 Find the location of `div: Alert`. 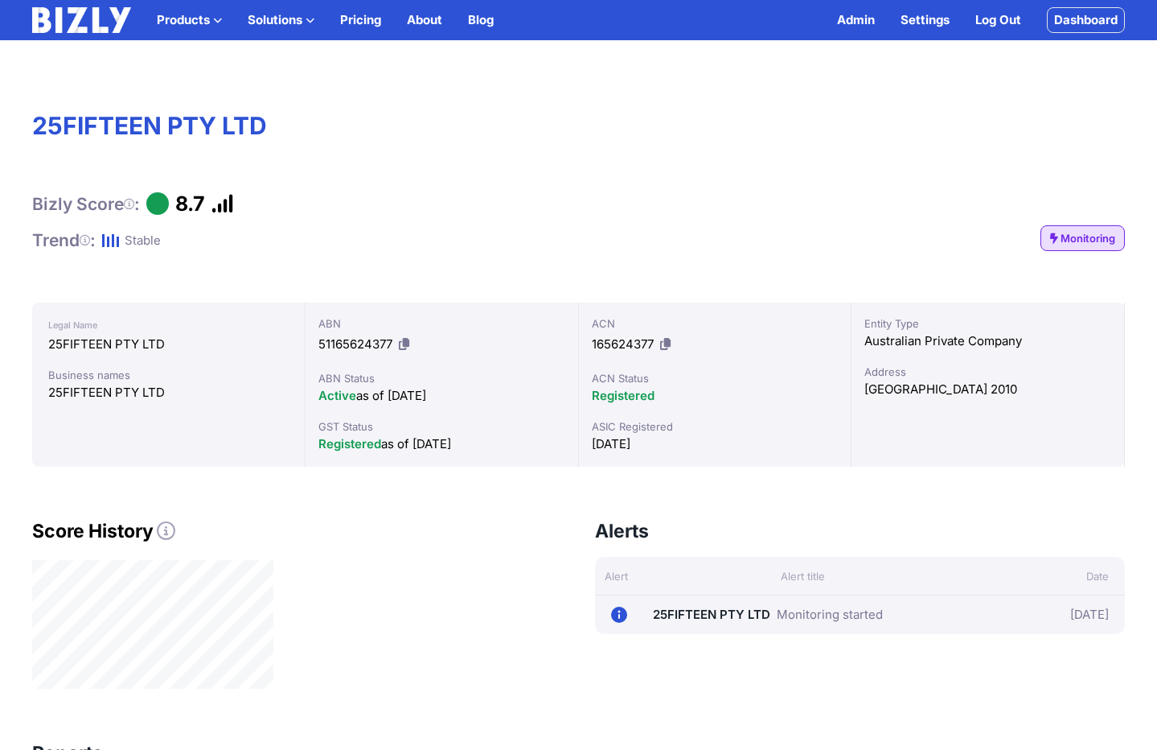

div: Alert is located at coordinates (684, 576).